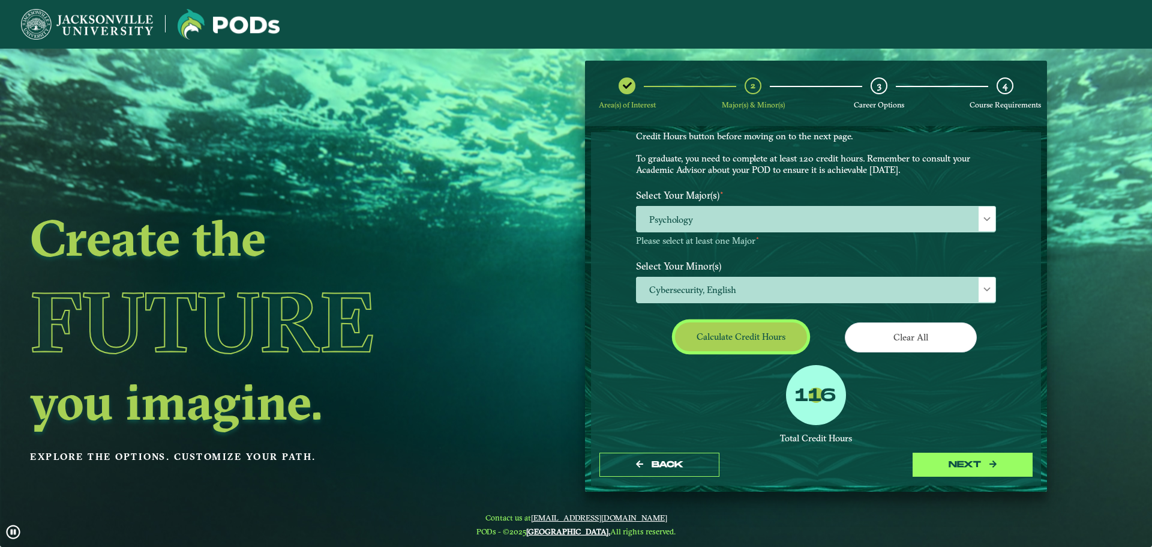 This screenshot has width=1152, height=547. Describe the element at coordinates (816, 142) in the screenshot. I see `p: Choose your major(s) and minor(s) in the dropdown windows below to create a POD. This is your cha...` at that location.